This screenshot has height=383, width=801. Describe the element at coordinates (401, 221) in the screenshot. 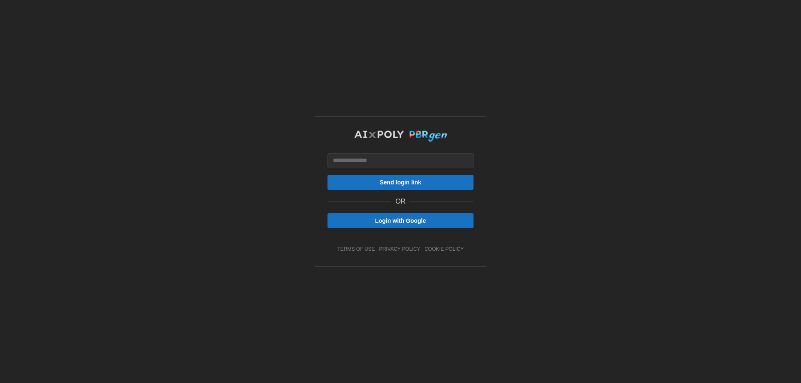

I see `button: Login with Google` at that location.